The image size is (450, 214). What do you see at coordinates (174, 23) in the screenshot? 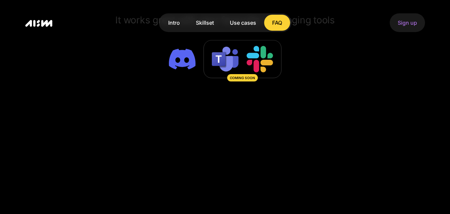
I see `a: Intro` at bounding box center [174, 23].